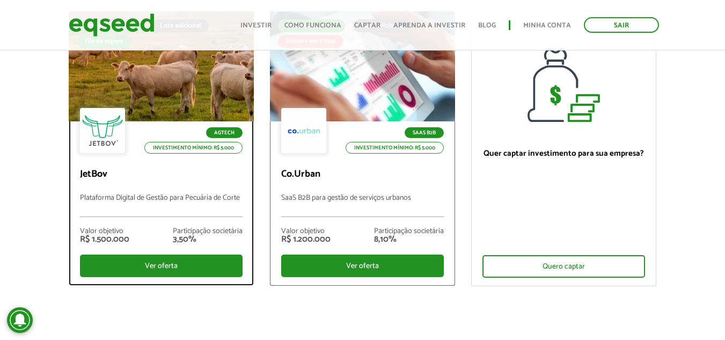 The image size is (725, 340). I want to click on p: Agtech, so click(224, 133).